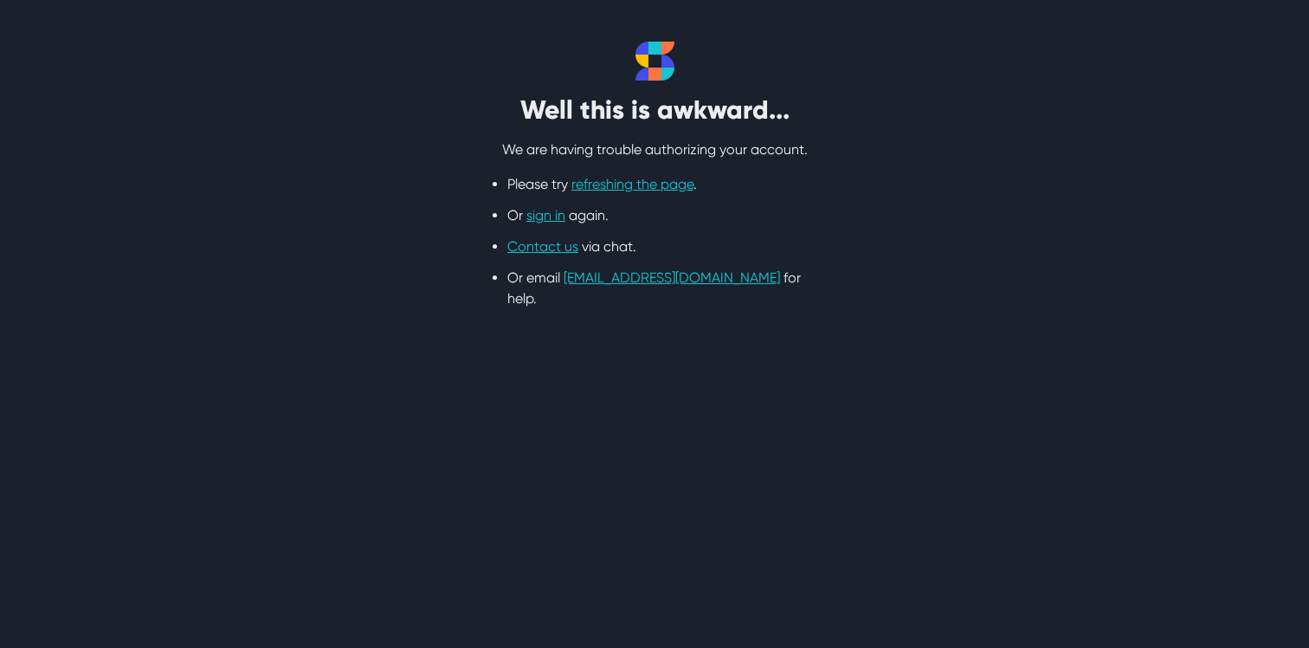 This screenshot has height=648, width=1309. What do you see at coordinates (655, 288) in the screenshot?
I see `li: Or email for help.` at bounding box center [655, 288].